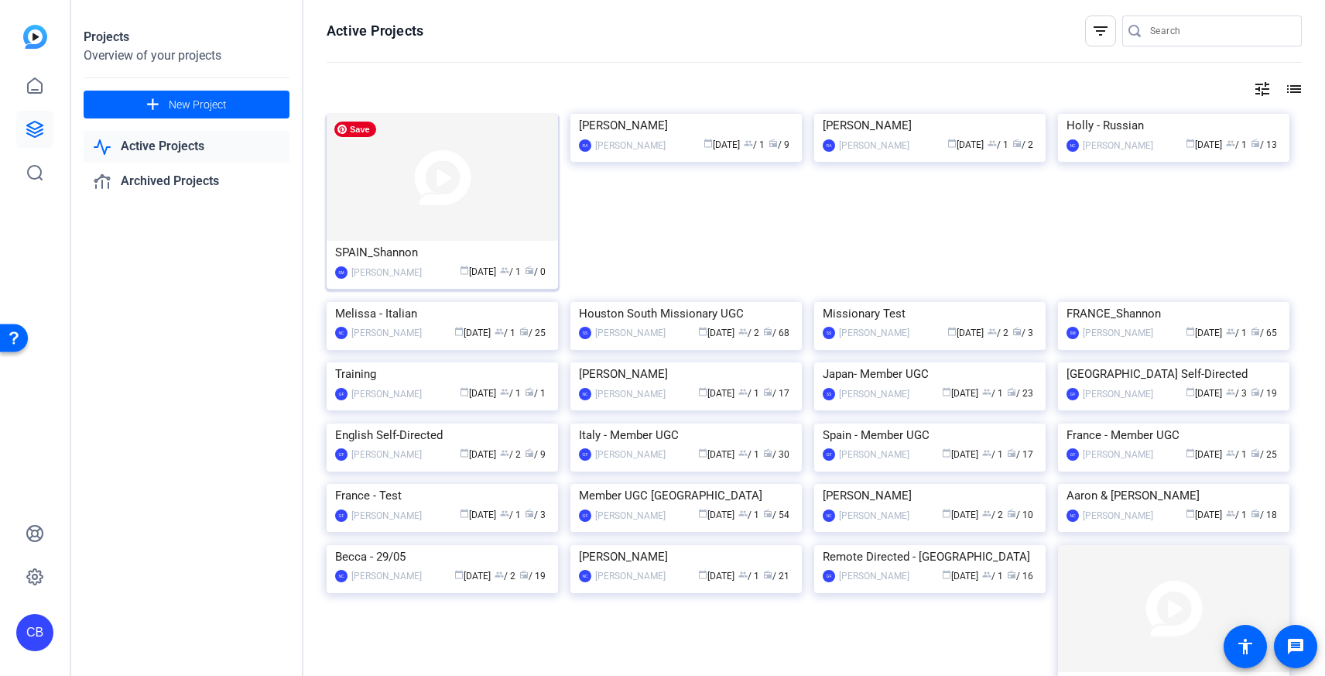 The width and height of the screenshot is (1325, 676). Describe the element at coordinates (1173, 125) in the screenshot. I see `div: Holly - Russian` at that location.